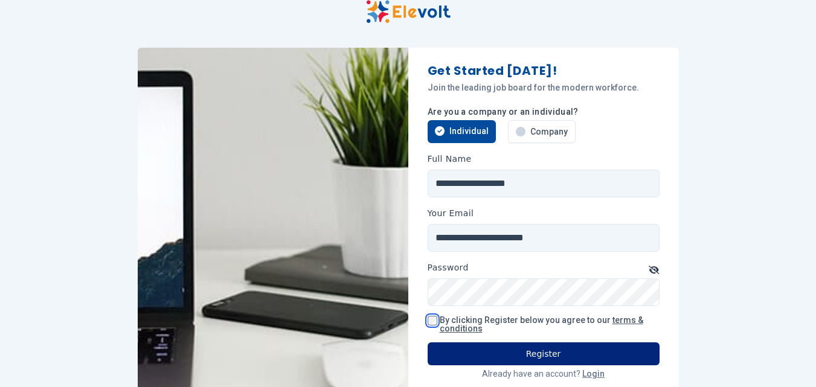 Image resolution: width=816 pixels, height=387 pixels. What do you see at coordinates (785, 358) in the screenshot?
I see `div: Chat Widget` at bounding box center [785, 358].